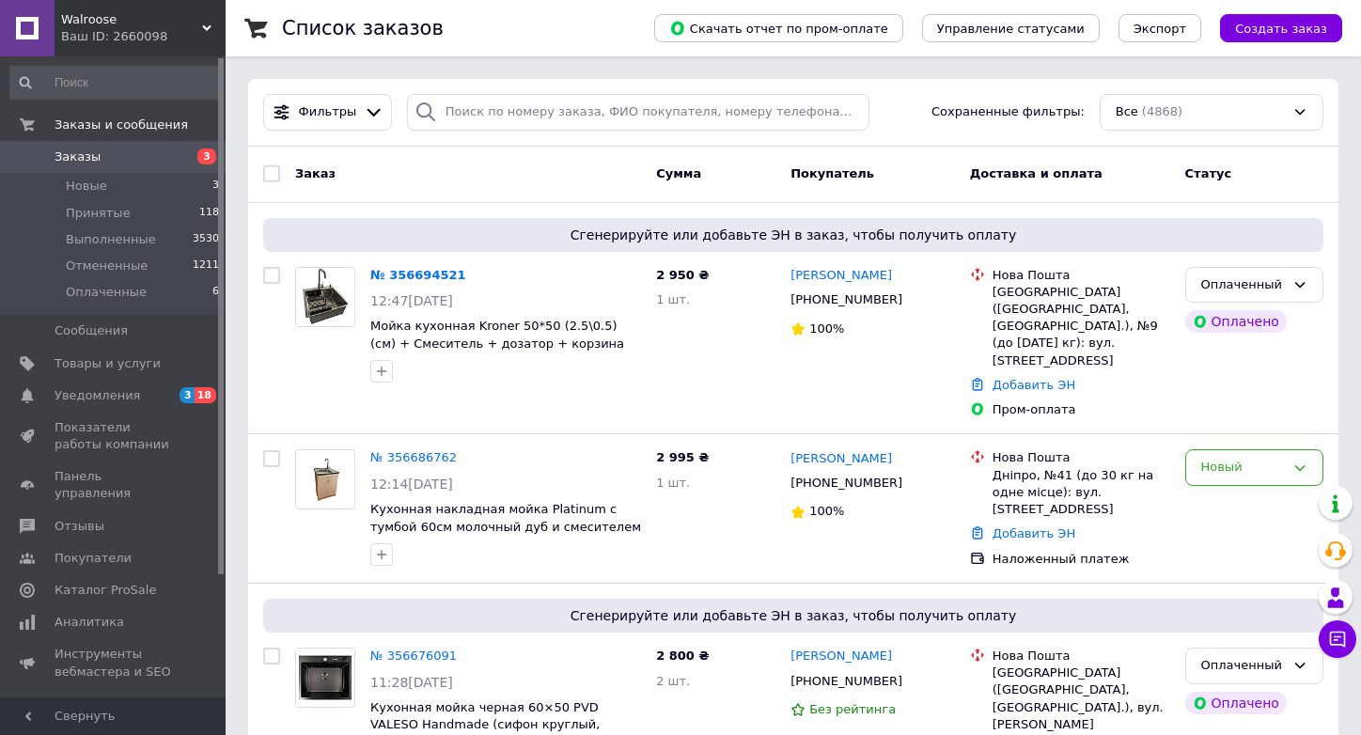 Image resolution: width=1361 pixels, height=735 pixels. Describe the element at coordinates (1081, 410) in the screenshot. I see `div: Пром-оплата` at that location.